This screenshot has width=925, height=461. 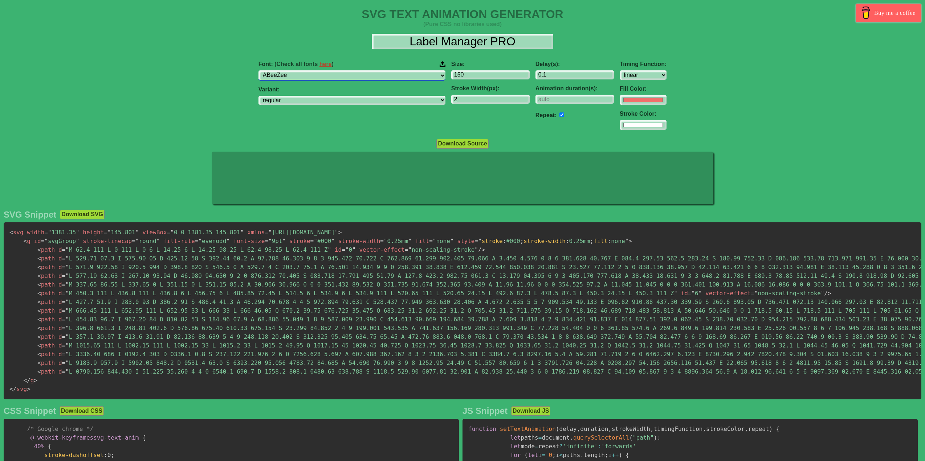 I want to click on label: Delay(s):, so click(x=575, y=64).